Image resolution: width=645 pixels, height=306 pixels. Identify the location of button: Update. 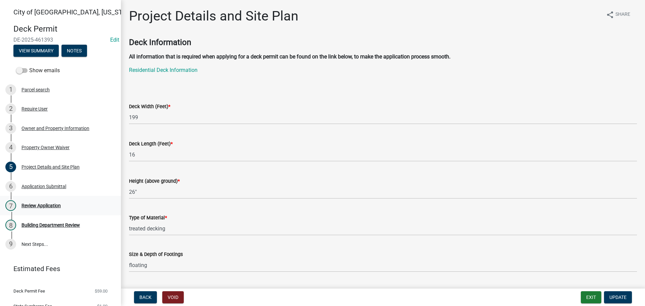
(618, 297).